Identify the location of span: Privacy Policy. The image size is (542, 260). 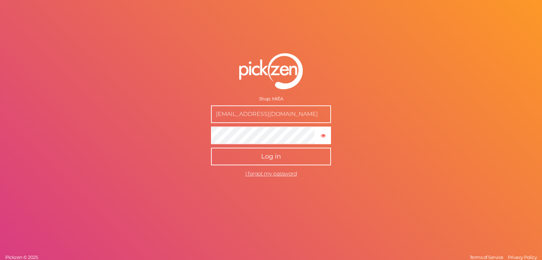
(522, 257).